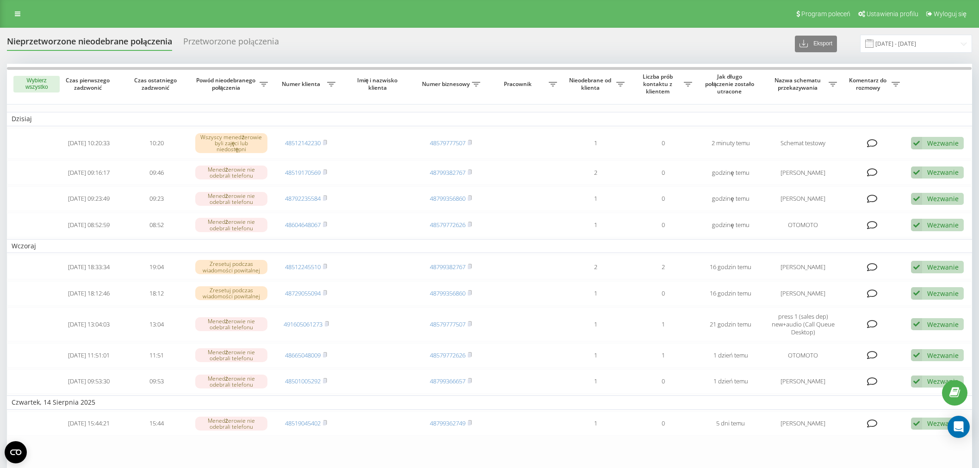 The image size is (979, 468). What do you see at coordinates (156, 267) in the screenshot?
I see `td: 19:04` at bounding box center [156, 267].